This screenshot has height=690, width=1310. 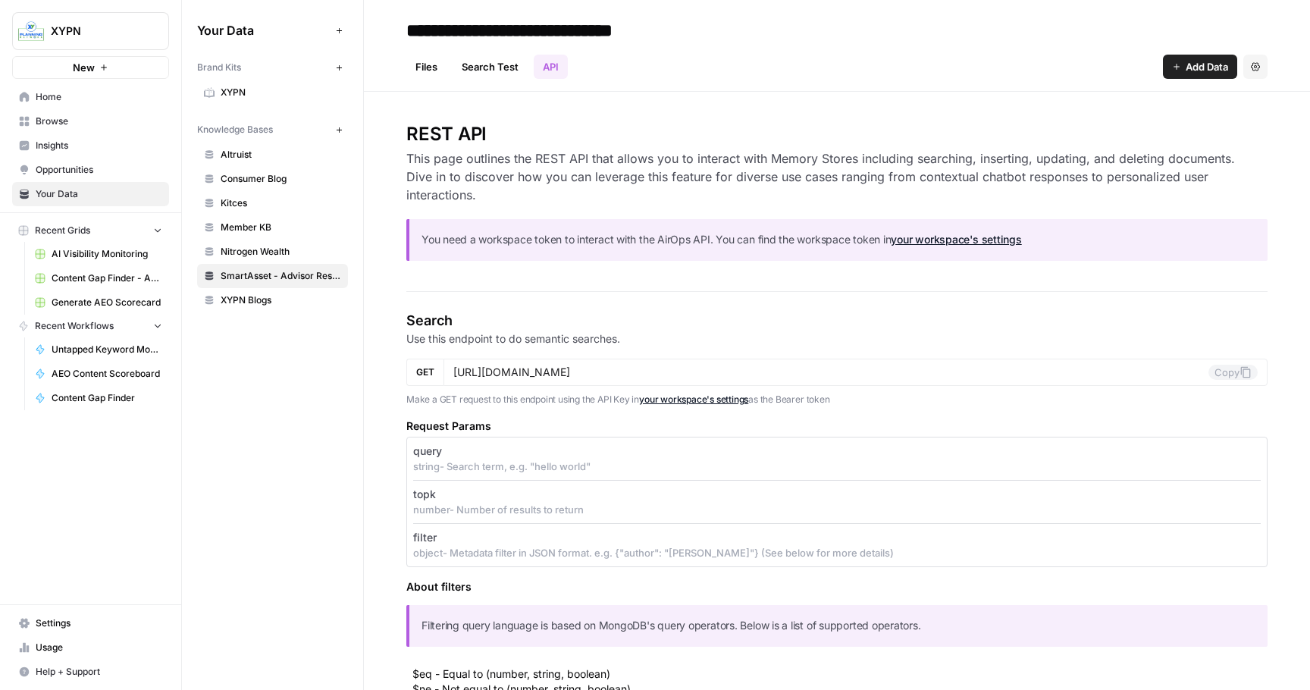 I want to click on a: Untapped Keyword Monitoring | Scheduled Weekly, so click(x=99, y=349).